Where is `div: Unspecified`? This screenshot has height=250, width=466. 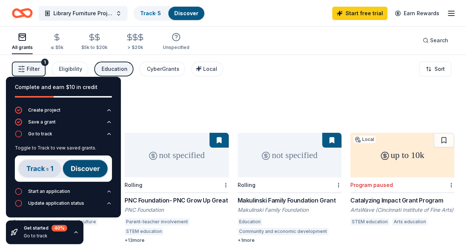 div: Unspecified is located at coordinates (176, 47).